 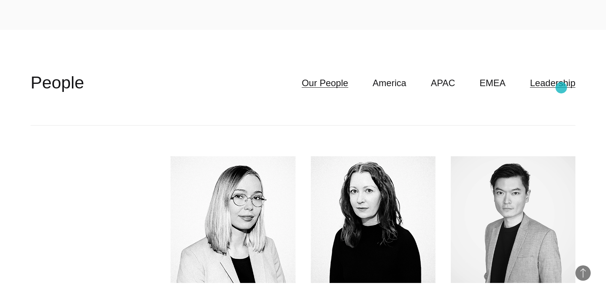 What do you see at coordinates (553, 83) in the screenshot?
I see `a: Leadership` at bounding box center [553, 83].